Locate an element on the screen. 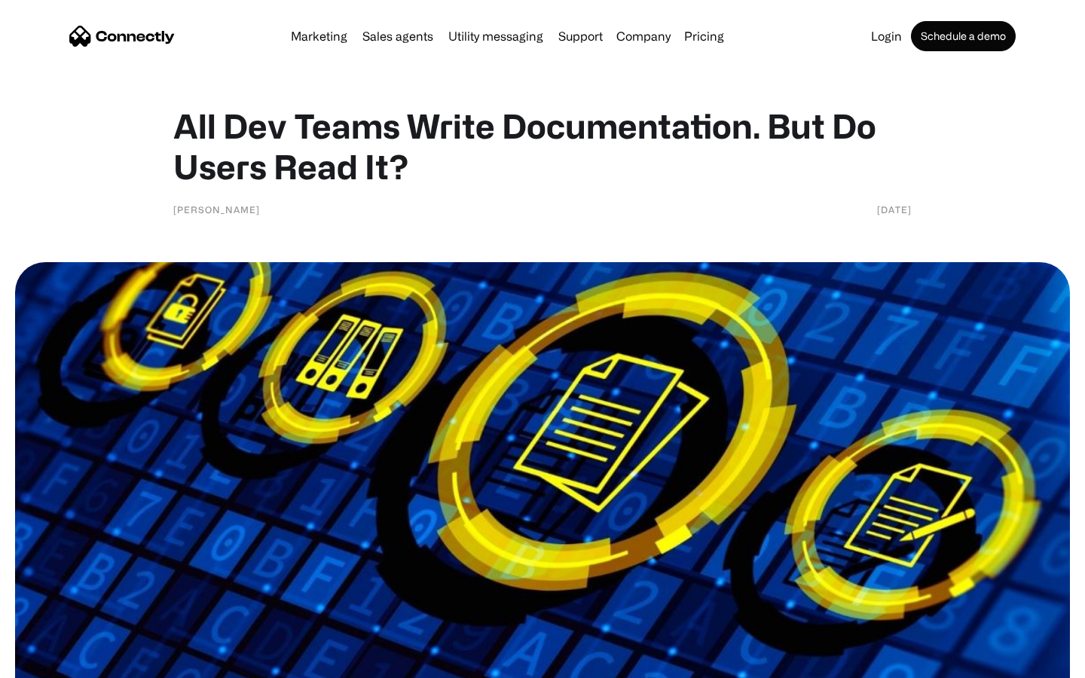 This screenshot has height=678, width=1085. aside: Language selected: English is located at coordinates (53, 662).